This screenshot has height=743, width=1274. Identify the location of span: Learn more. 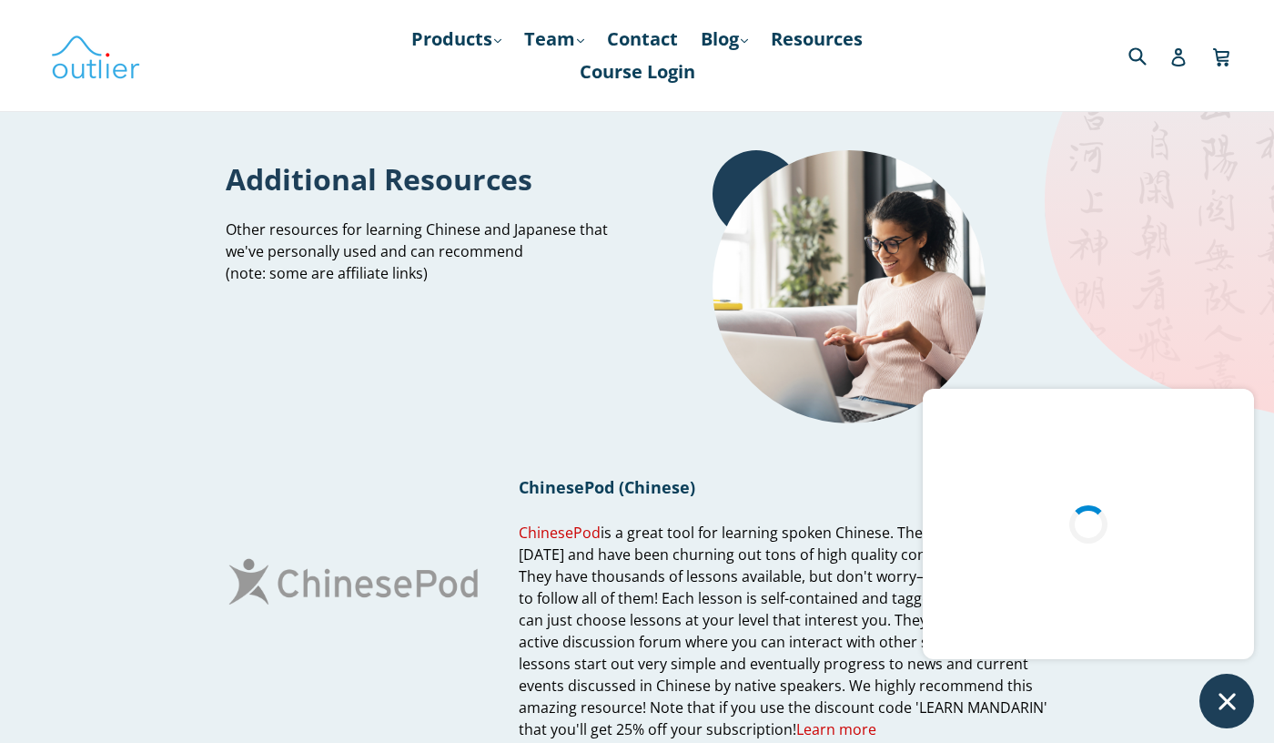
(836, 729).